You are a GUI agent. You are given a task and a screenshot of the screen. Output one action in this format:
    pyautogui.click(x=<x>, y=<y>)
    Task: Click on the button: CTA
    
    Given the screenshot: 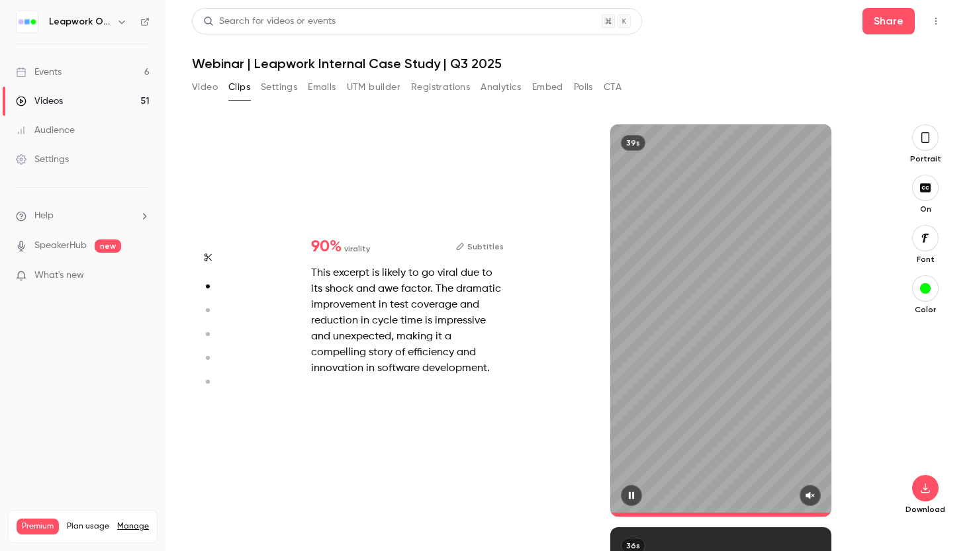 What is the action you would take?
    pyautogui.click(x=612, y=87)
    